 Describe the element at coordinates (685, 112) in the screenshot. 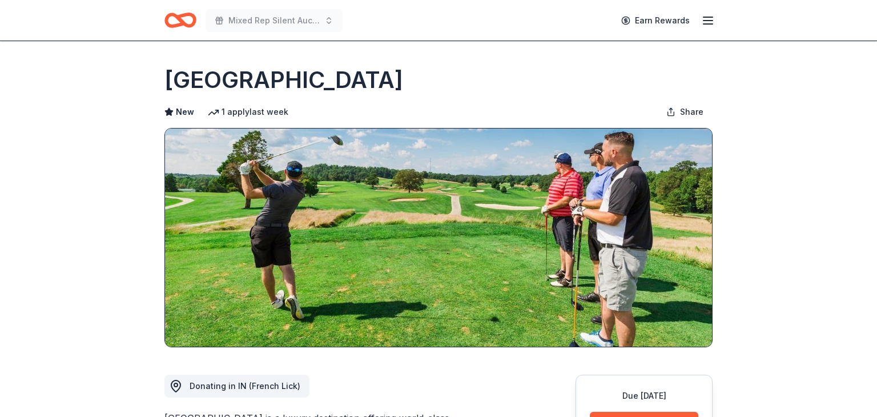

I see `button: Share` at that location.